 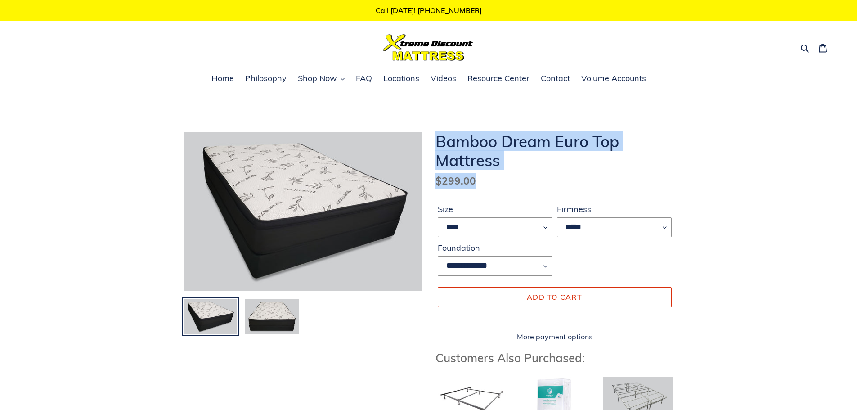 I want to click on button: Shop Now, so click(x=321, y=79).